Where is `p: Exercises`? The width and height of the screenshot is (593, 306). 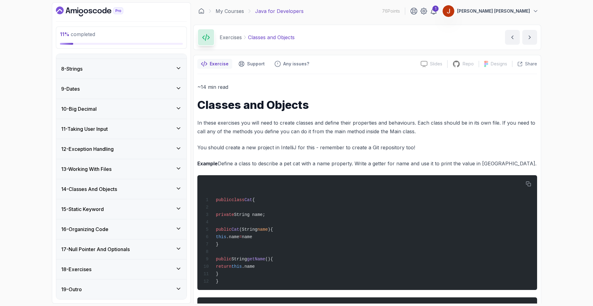
p: Exercises is located at coordinates (231, 37).